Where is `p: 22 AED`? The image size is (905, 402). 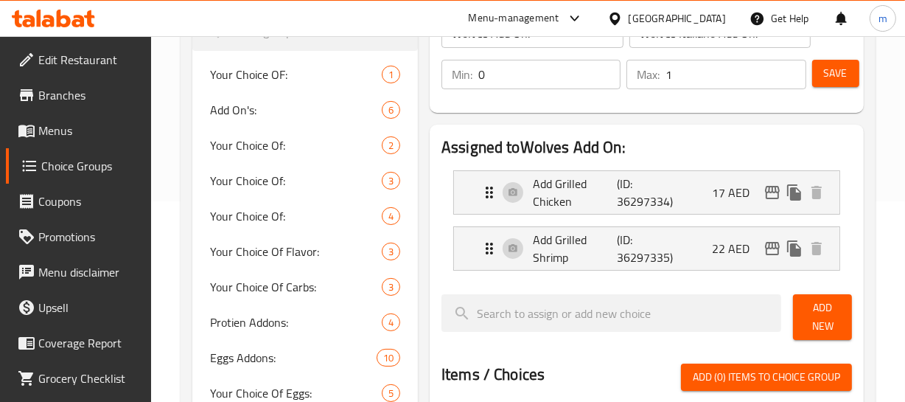
p: 22 AED is located at coordinates (736, 248).